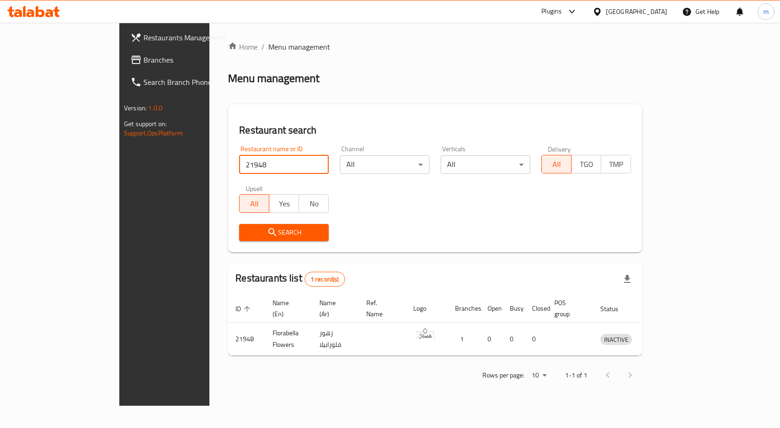  What do you see at coordinates (145, 124) in the screenshot?
I see `span: Get support on:` at bounding box center [145, 124].